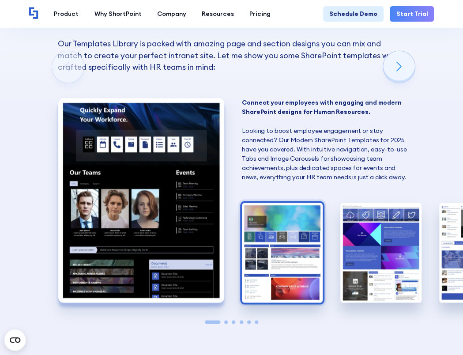  What do you see at coordinates (249, 322) in the screenshot?
I see `span: Go to slide 5` at bounding box center [249, 322].